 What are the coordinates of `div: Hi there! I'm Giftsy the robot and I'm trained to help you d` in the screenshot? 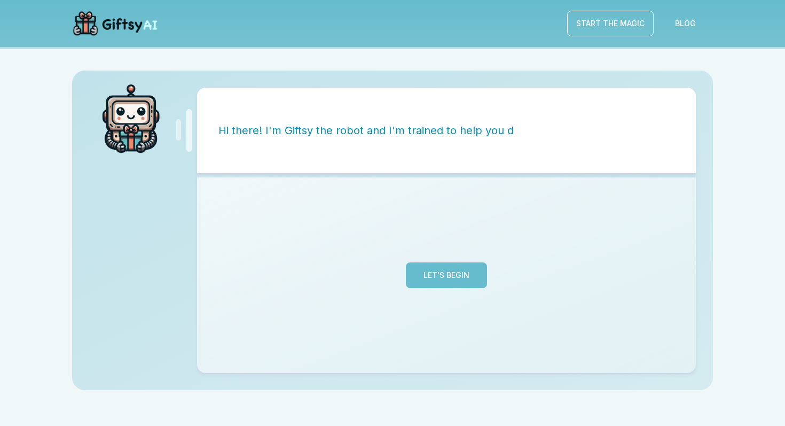 It's located at (366, 130).